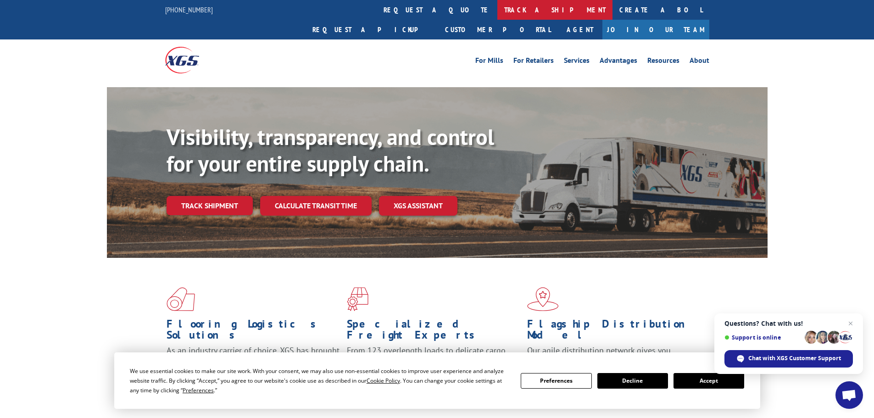 The width and height of the screenshot is (874, 418). Describe the element at coordinates (253, 332) in the screenshot. I see `h1: Flooring Logistics Solutions` at that location.